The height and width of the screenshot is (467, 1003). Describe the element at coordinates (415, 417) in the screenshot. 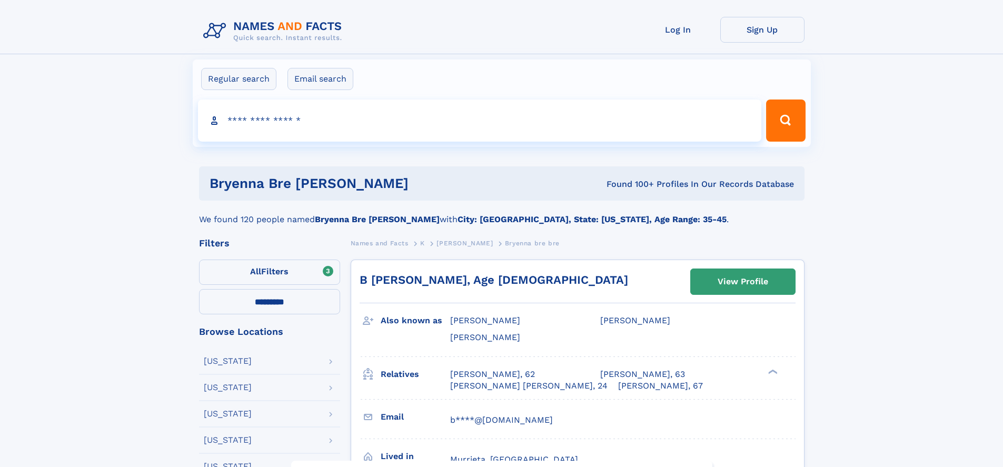

I see `h3: Email` at that location.